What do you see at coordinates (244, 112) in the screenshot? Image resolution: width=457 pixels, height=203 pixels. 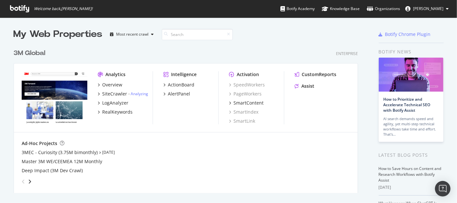 I see `div: SmartIndex` at bounding box center [244, 112].